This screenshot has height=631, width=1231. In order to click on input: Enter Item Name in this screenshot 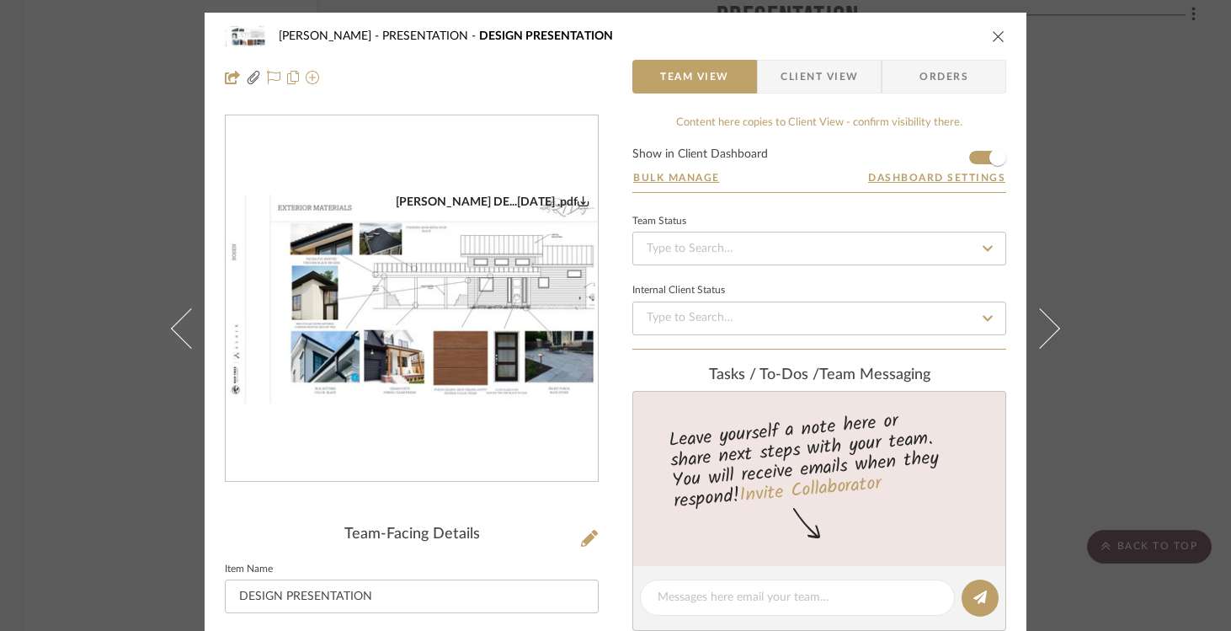, I will do `click(412, 596)`.